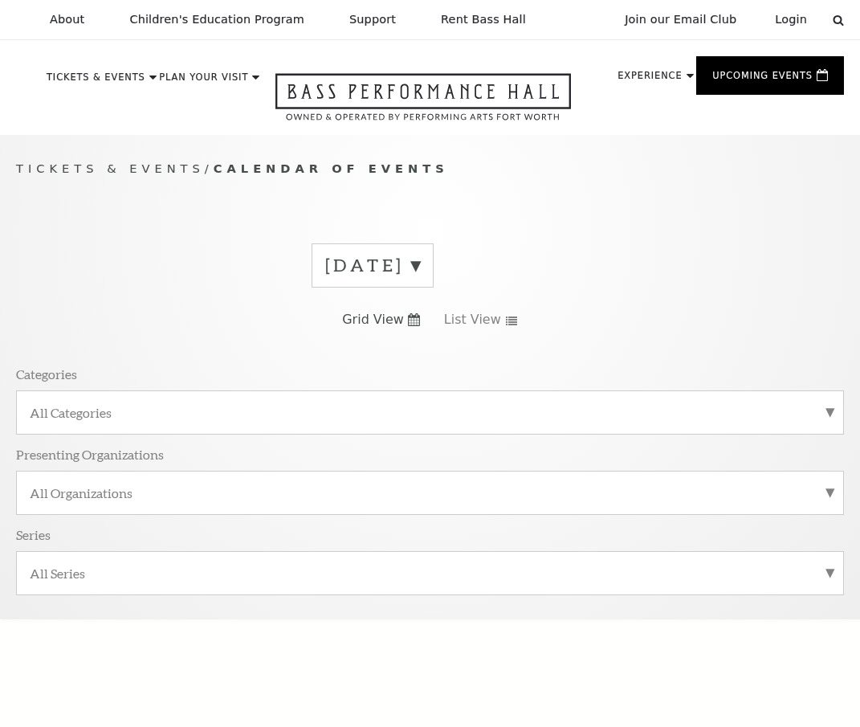  What do you see at coordinates (96, 82) in the screenshot?
I see `p: Tickets & Events` at bounding box center [96, 82].